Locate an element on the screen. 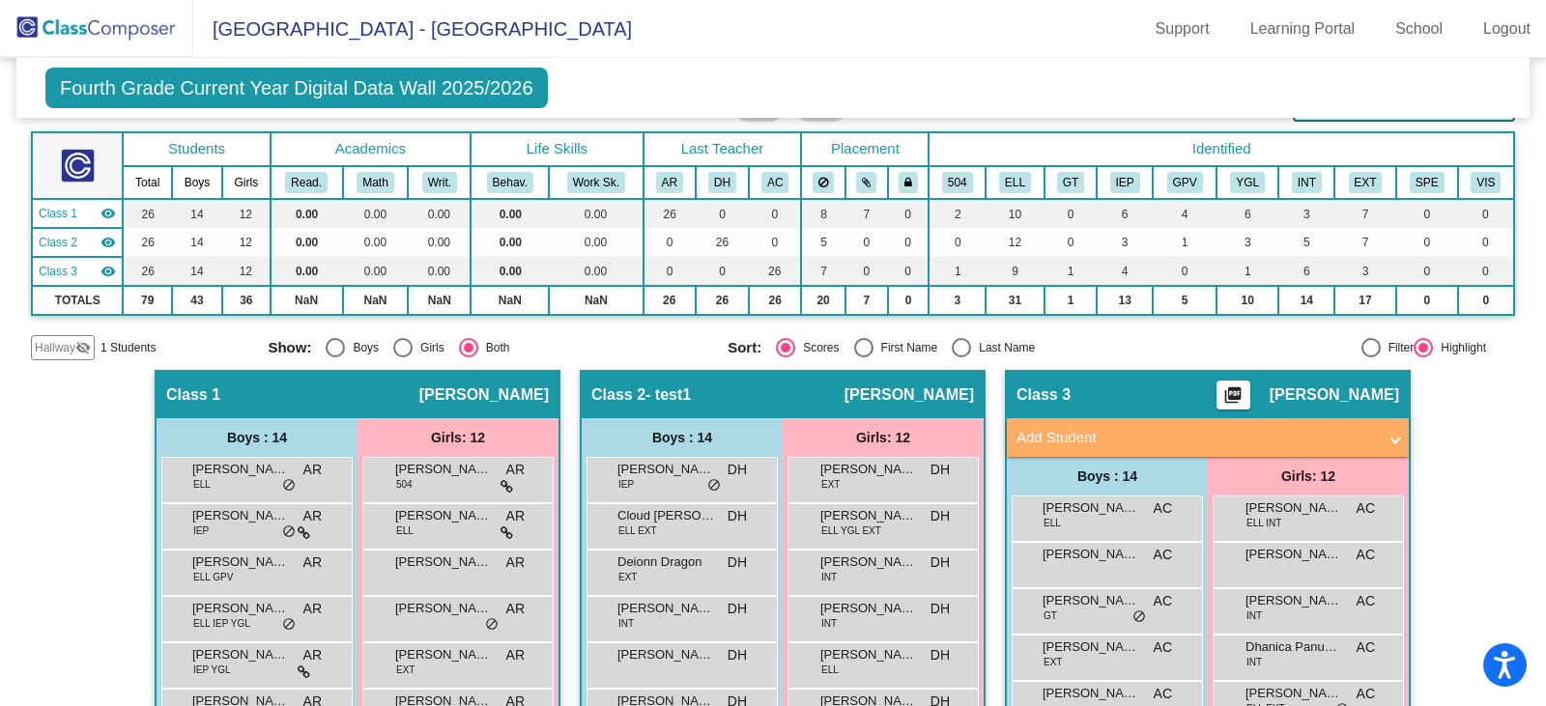 The height and width of the screenshot is (706, 1546). a: Support is located at coordinates (1183, 29).